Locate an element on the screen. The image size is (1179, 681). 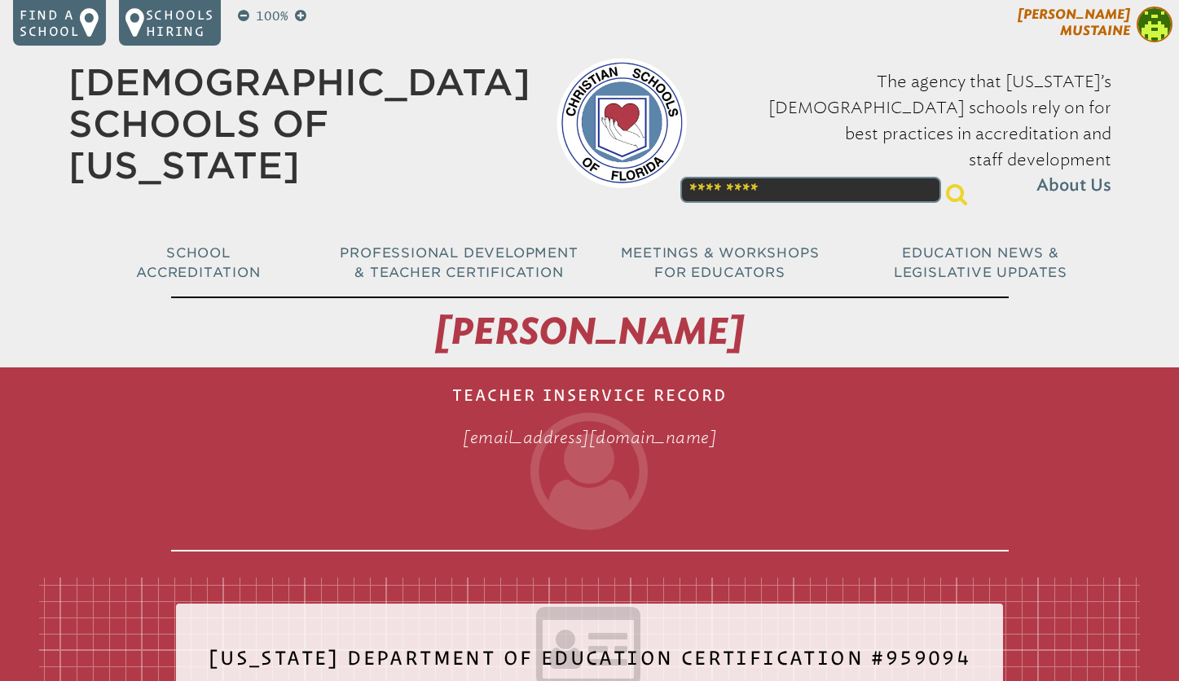
p: Schools Hiring is located at coordinates (180, 23).